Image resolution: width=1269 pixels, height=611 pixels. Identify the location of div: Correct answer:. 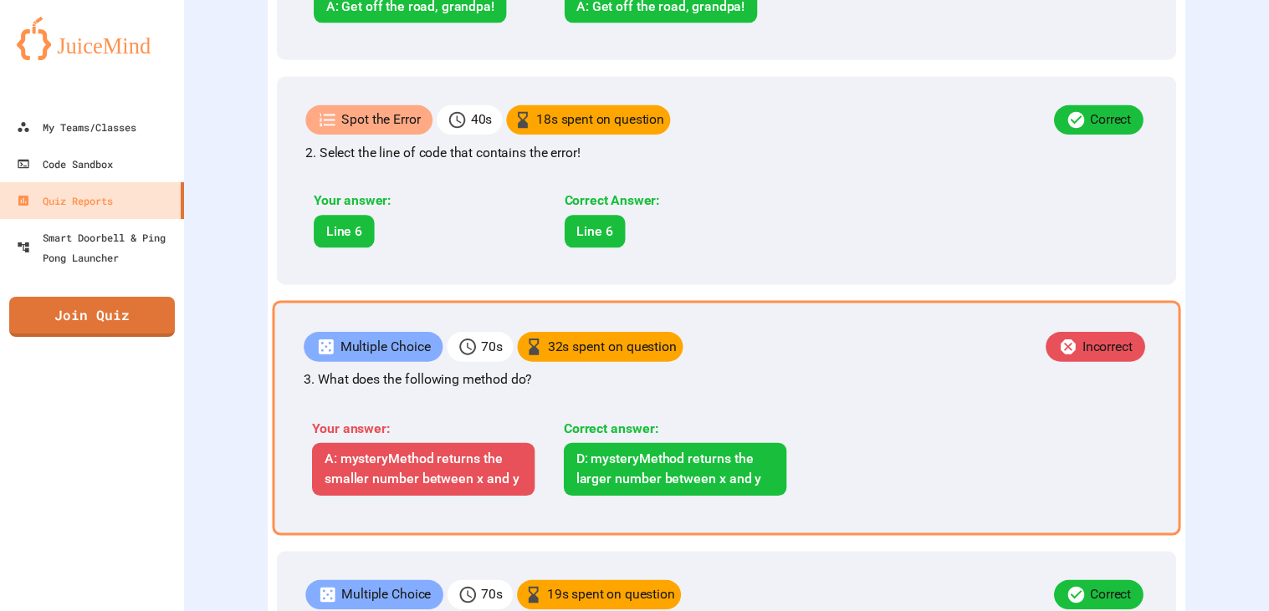
(675, 429).